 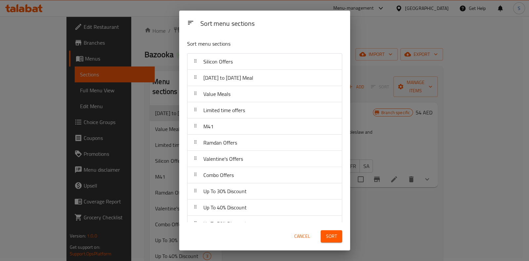 What do you see at coordinates (265, 94) in the screenshot?
I see `div: Value Meals` at bounding box center [265, 94].